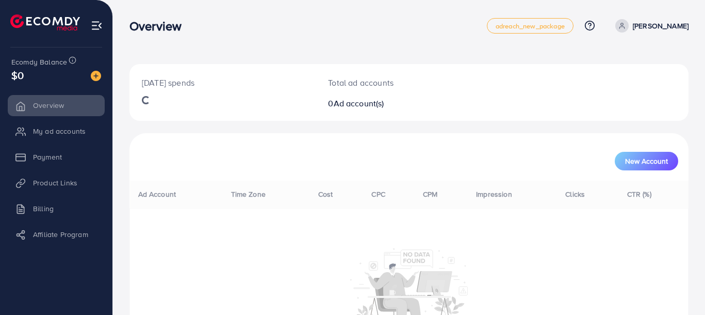 The width and height of the screenshot is (705, 315). I want to click on img: logo, so click(45, 22).